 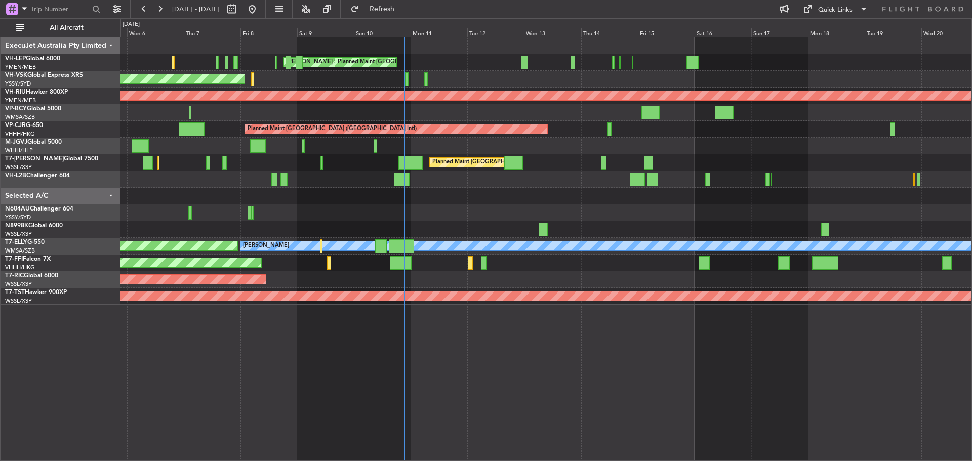 I want to click on a: T7-TSTHawker 900XP, so click(x=36, y=293).